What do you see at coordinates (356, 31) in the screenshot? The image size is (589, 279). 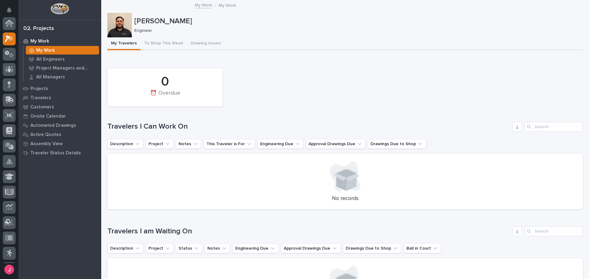 I see `p: Engineer` at bounding box center [356, 31].